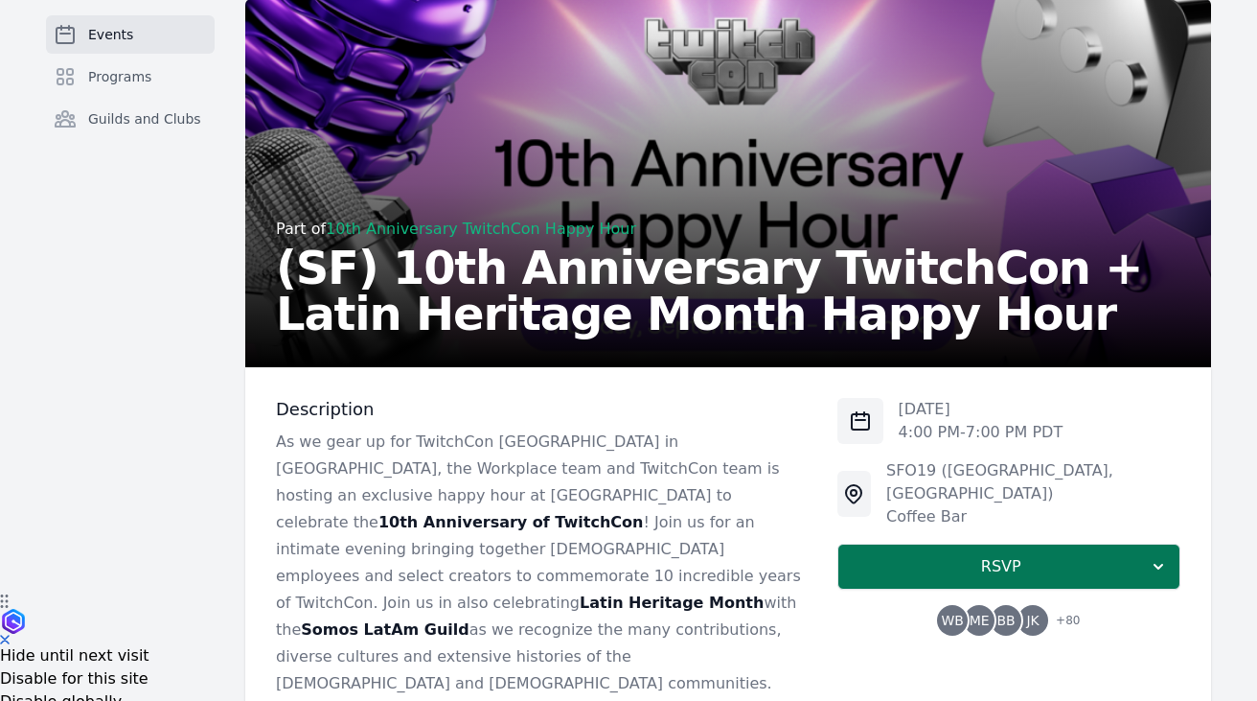 Image resolution: width=1257 pixels, height=701 pixels. I want to click on p: 4:00 PM - 7:00 PM PDT, so click(981, 432).